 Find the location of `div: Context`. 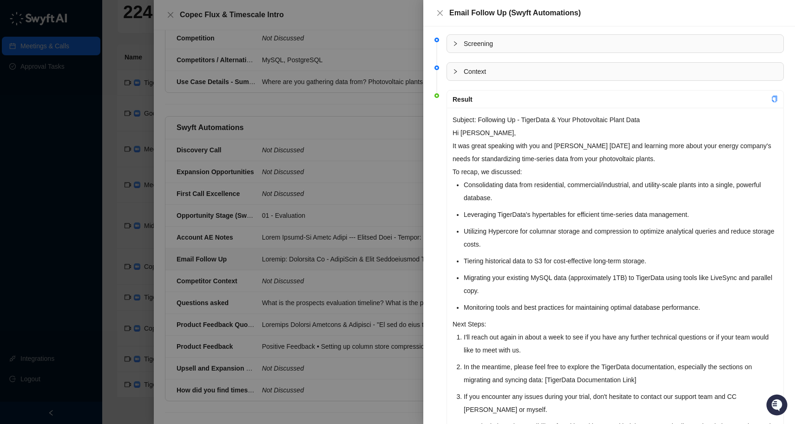

div: Context is located at coordinates (615, 72).